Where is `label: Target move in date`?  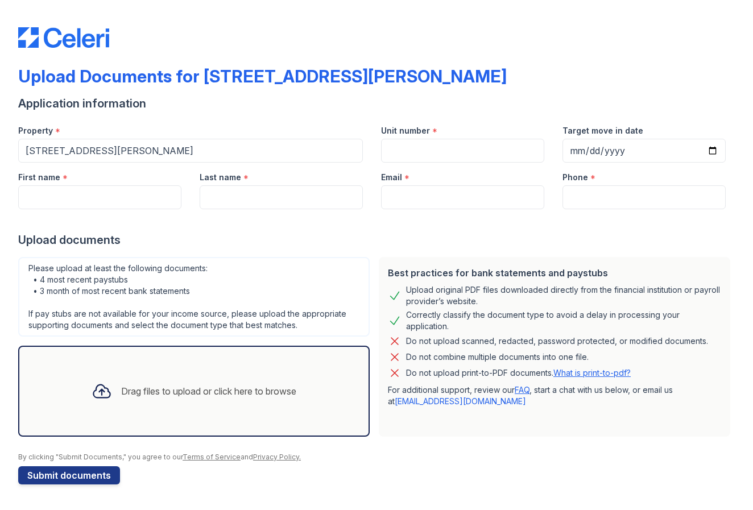
label: Target move in date is located at coordinates (603, 131).